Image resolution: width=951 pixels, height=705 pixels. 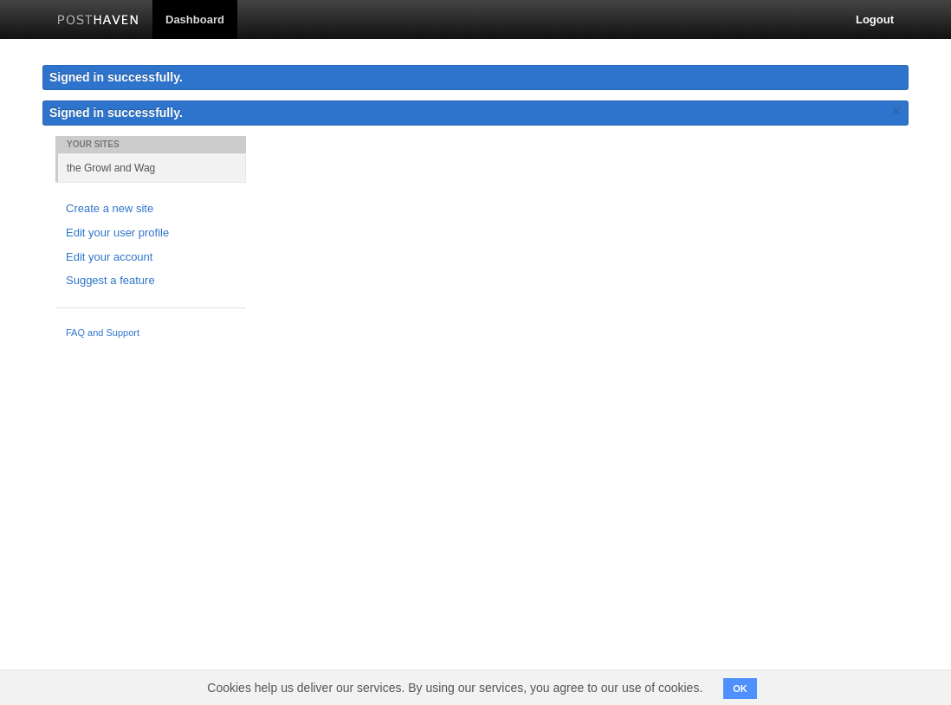 I want to click on a: Edit your user profile, so click(x=151, y=233).